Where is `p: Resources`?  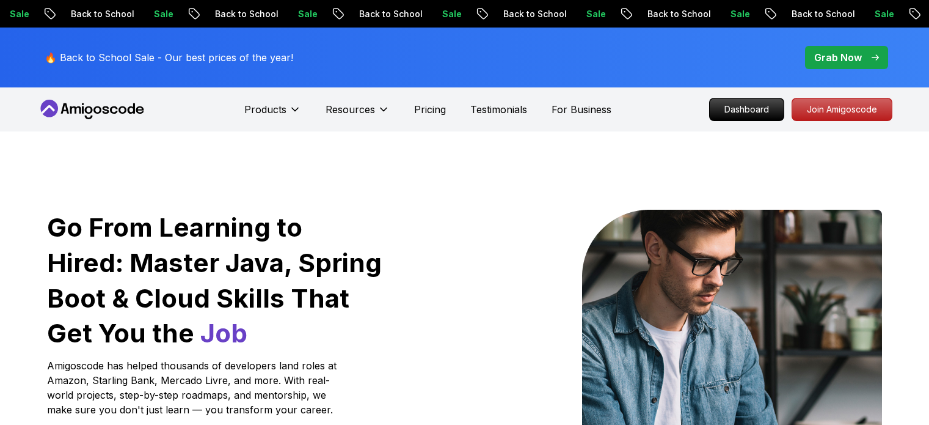 p: Resources is located at coordinates (350, 109).